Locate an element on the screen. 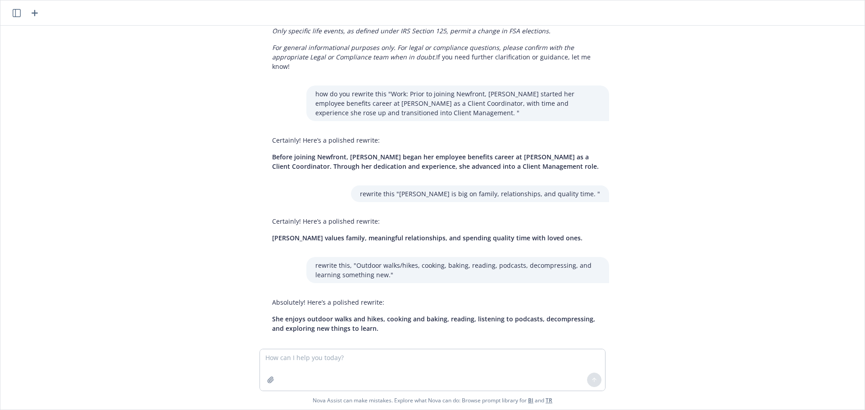 Image resolution: width=865 pixels, height=410 pixels. a: TR is located at coordinates (549, 401).